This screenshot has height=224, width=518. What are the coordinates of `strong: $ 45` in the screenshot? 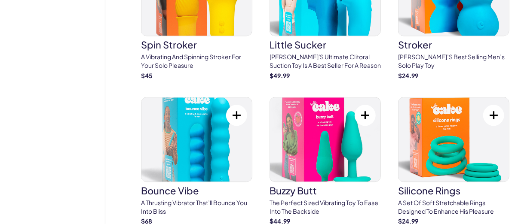 It's located at (147, 76).